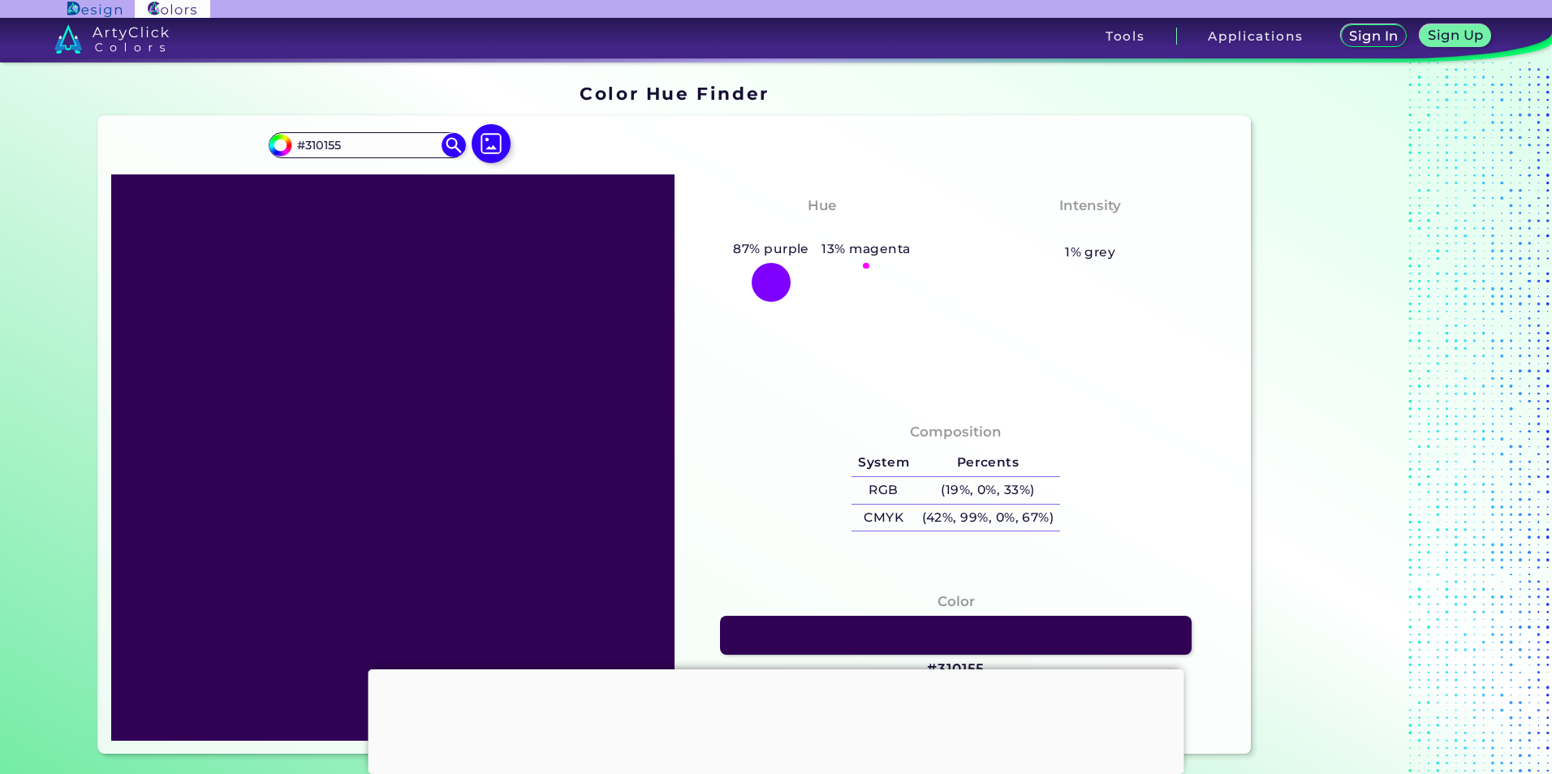 Image resolution: width=1552 pixels, height=774 pixels. I want to click on h5: (42%, 99%, 0%, 67%), so click(988, 518).